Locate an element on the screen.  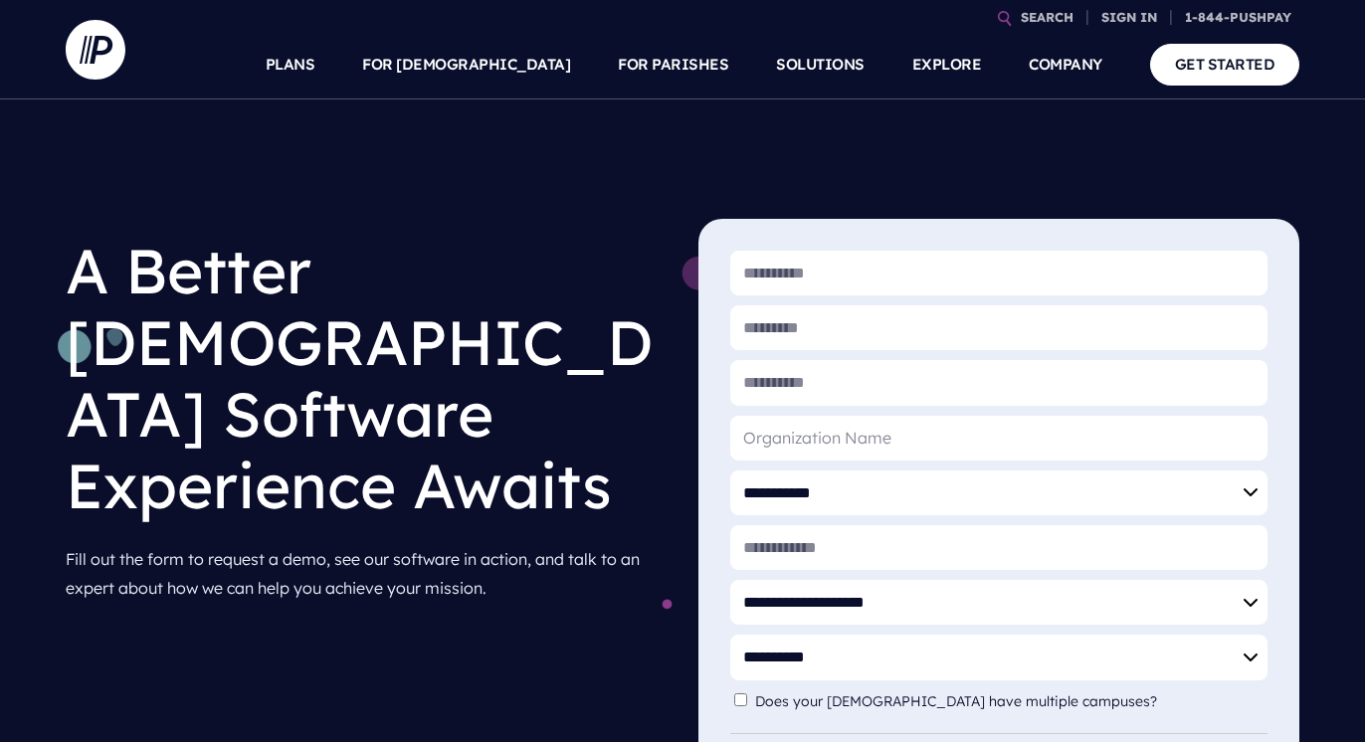
a: GET STARTED is located at coordinates (1225, 64).